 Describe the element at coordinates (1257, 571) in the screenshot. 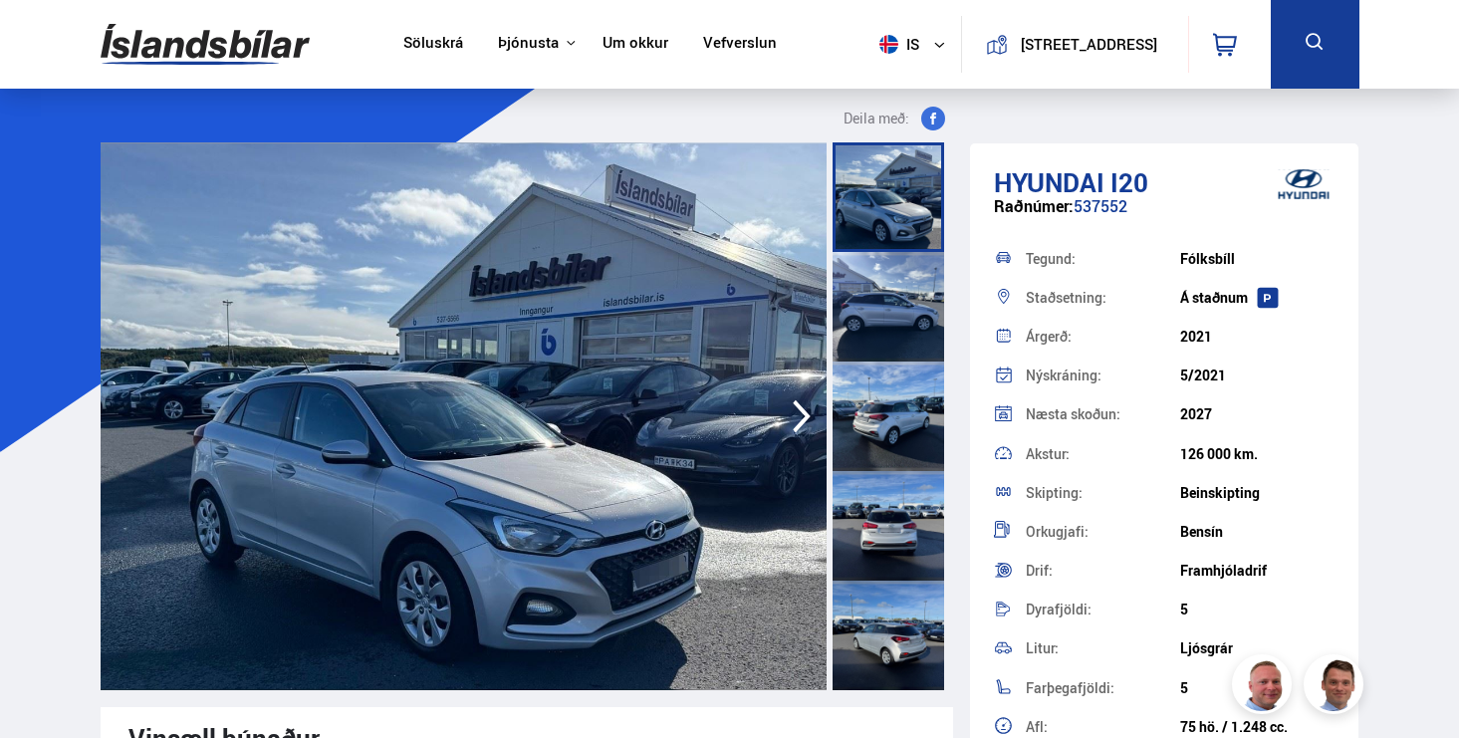

I see `div: Framhjóladrif` at that location.